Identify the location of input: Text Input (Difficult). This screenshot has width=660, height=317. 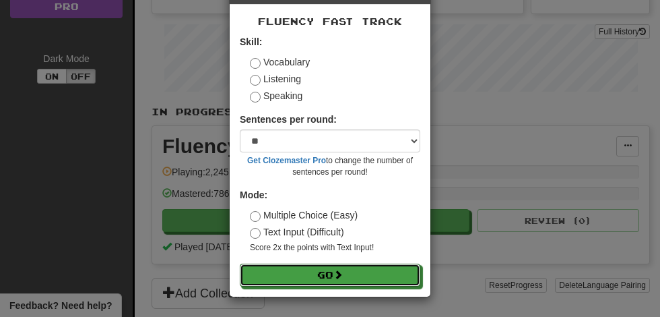
(255, 233).